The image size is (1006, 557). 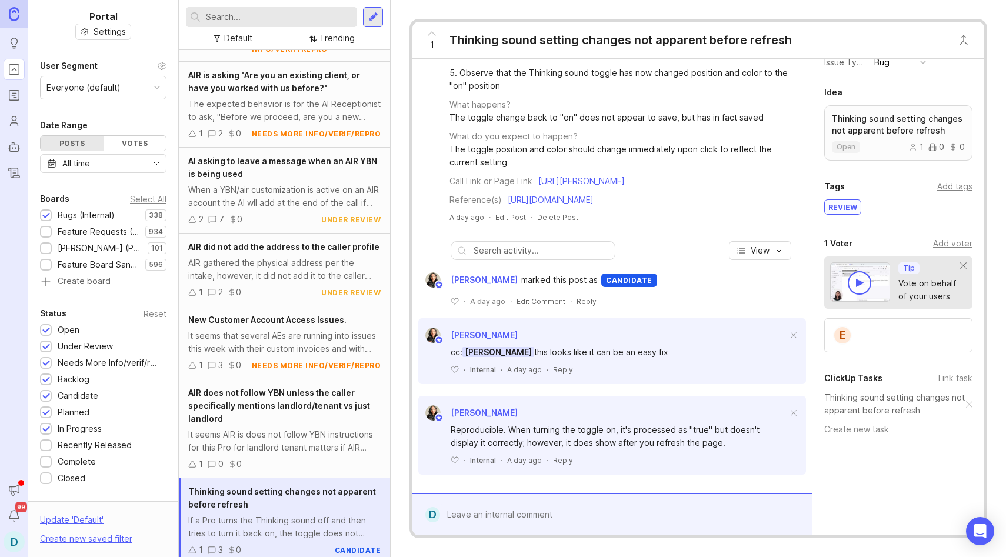 I want to click on div: Internal, so click(x=483, y=460).